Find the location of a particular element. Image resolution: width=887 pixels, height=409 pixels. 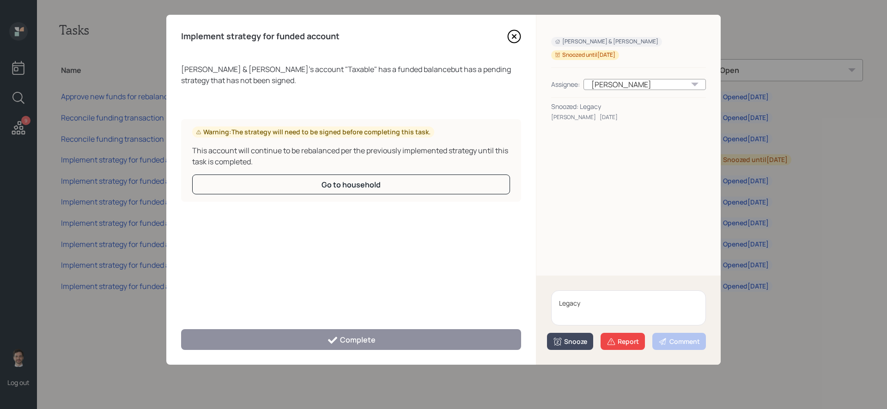

button: Comment is located at coordinates (679, 341).